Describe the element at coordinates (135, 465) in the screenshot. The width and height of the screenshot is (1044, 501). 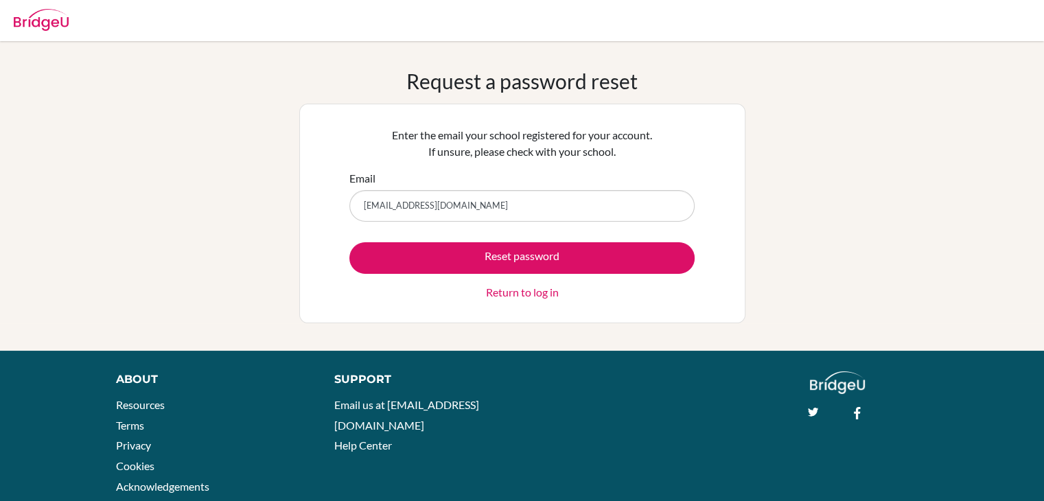
I see `a: Cookies` at that location.